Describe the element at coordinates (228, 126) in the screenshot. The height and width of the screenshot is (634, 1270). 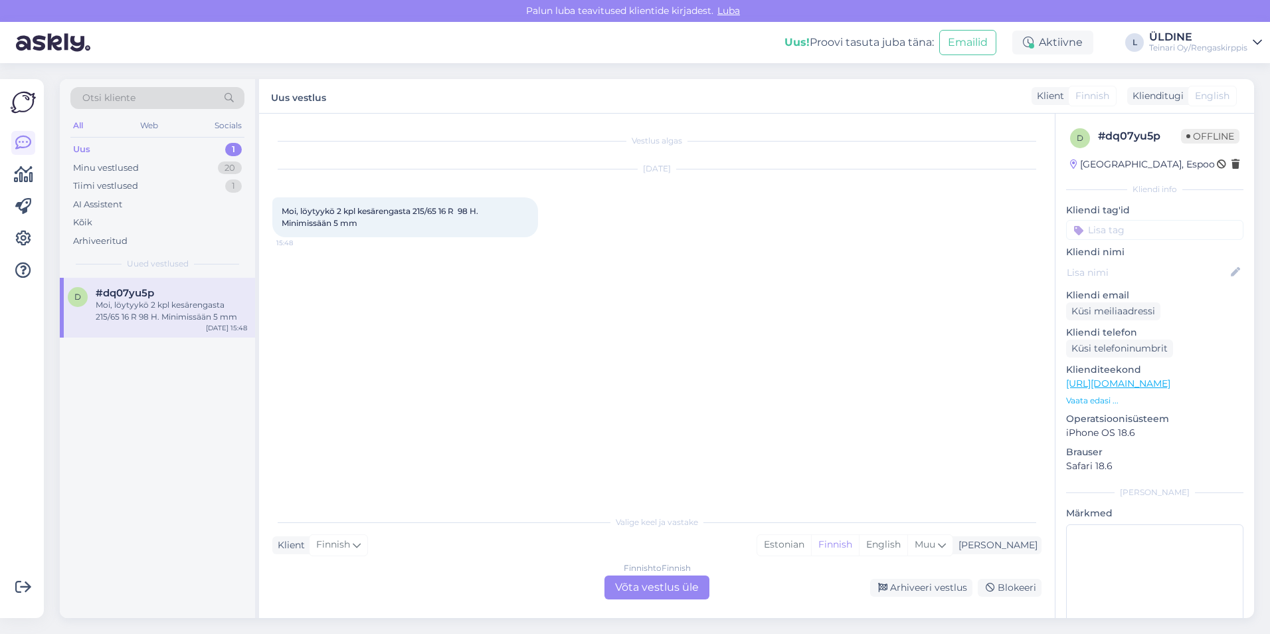
I see `div: Socials` at that location.